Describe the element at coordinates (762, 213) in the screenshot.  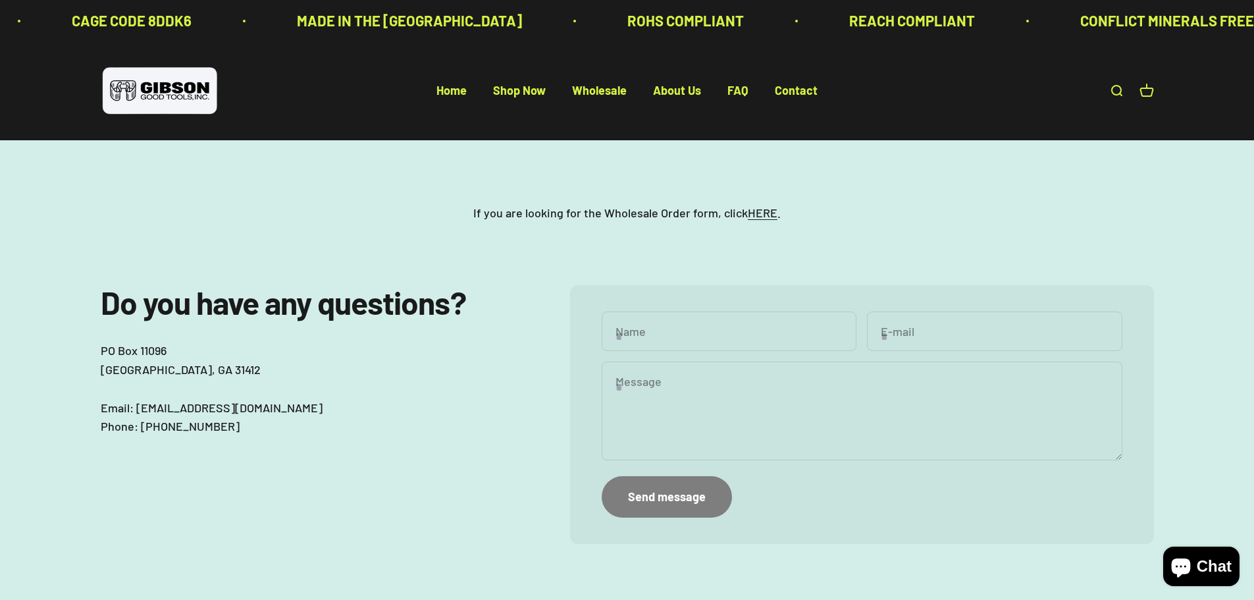
I see `a: HERE` at that location.